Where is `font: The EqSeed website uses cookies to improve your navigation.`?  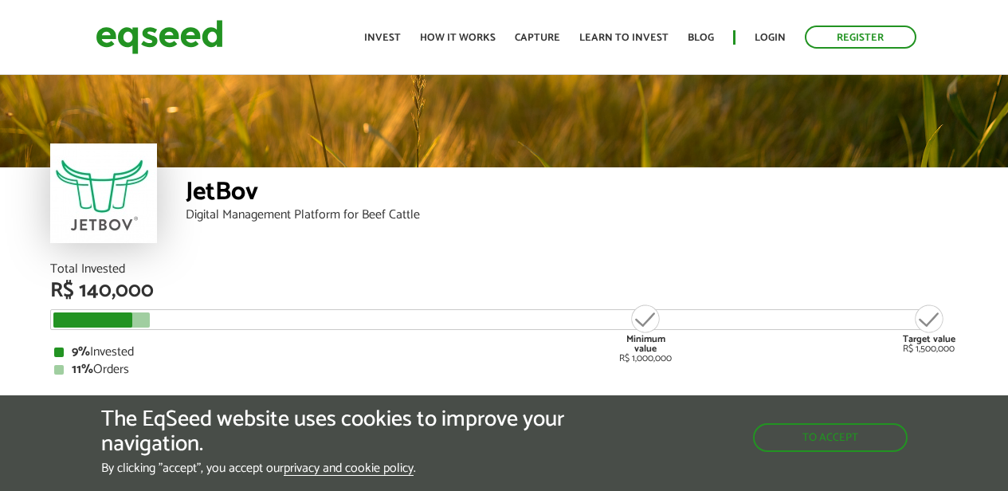
font: The EqSeed website uses cookies to improve your navigation. is located at coordinates (332, 431).